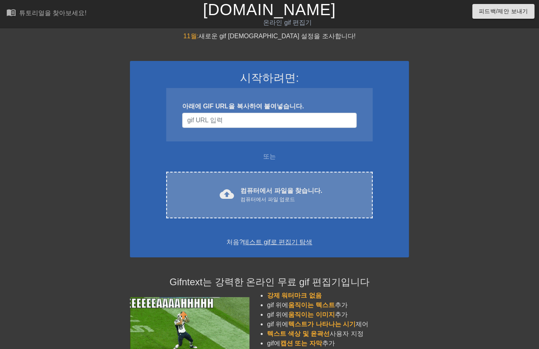  Describe the element at coordinates (269, 157) in the screenshot. I see `div: 또는` at that location.